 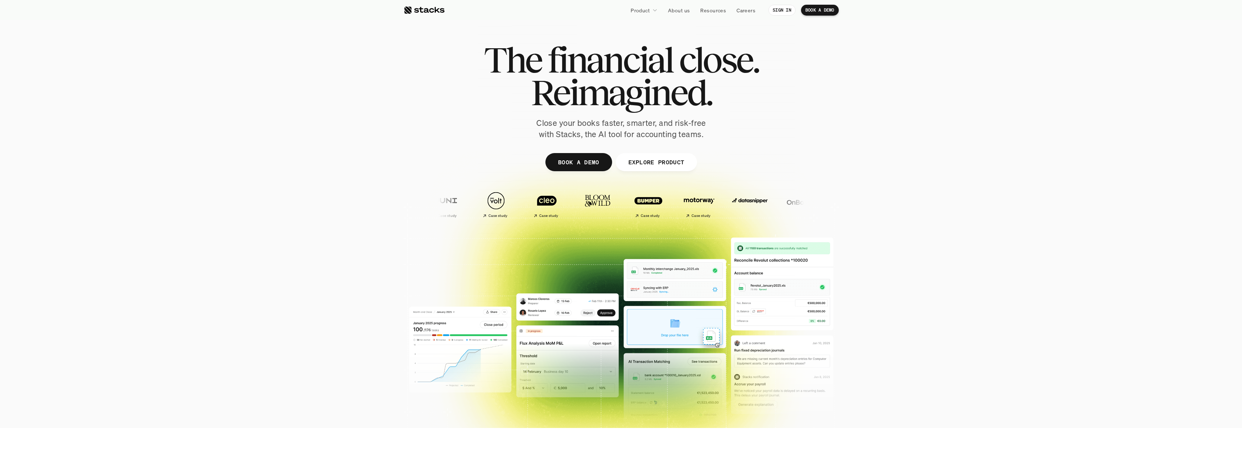 What do you see at coordinates (713, 10) in the screenshot?
I see `a: Resources` at bounding box center [713, 10].